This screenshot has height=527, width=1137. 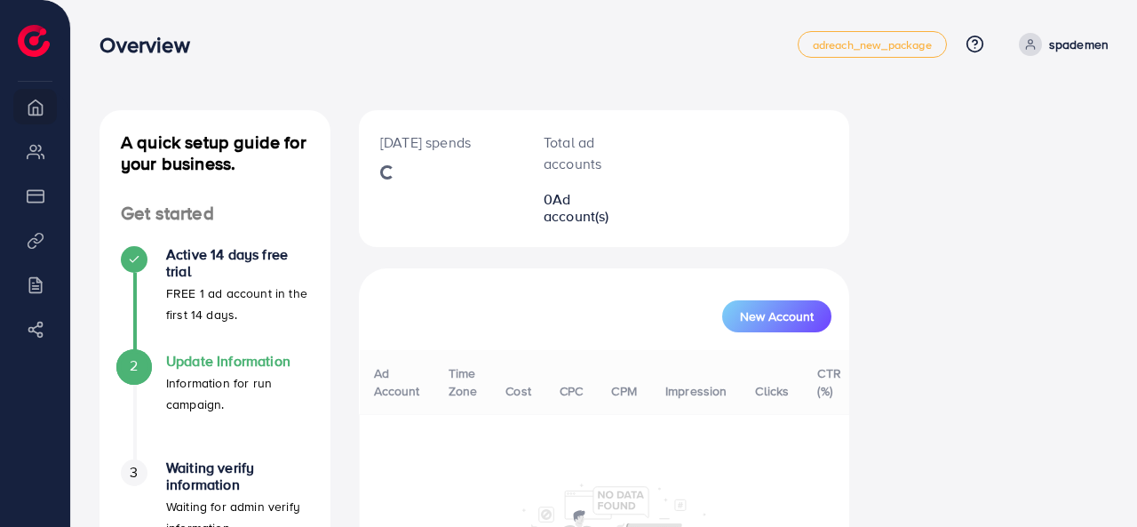 I want to click on a: spademen, so click(x=1059, y=44).